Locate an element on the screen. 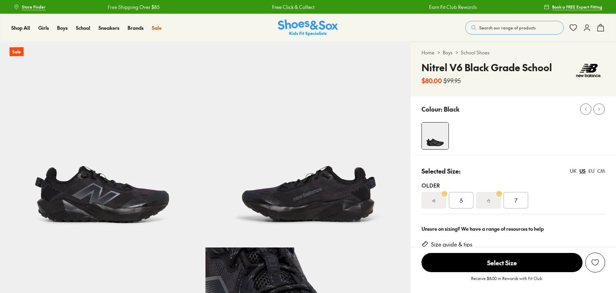 The image size is (616, 293). a: School is located at coordinates (83, 28).